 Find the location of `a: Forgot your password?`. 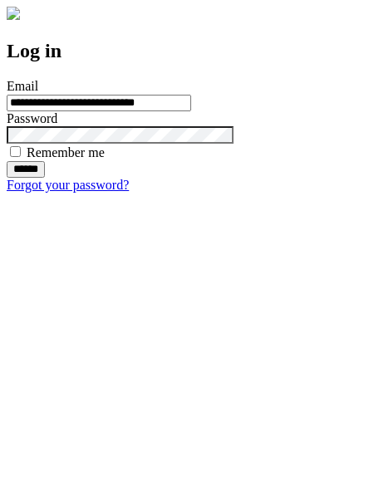

a: Forgot your password? is located at coordinates (67, 184).